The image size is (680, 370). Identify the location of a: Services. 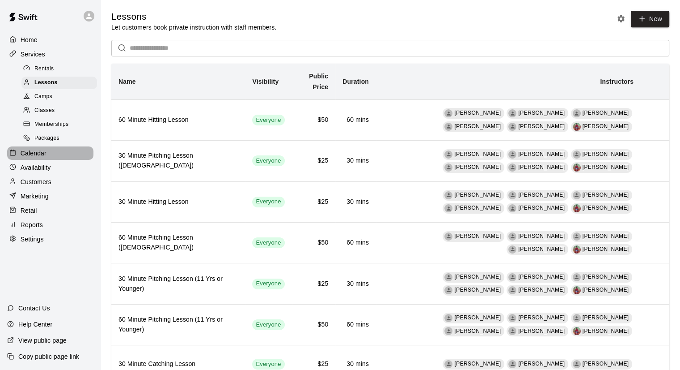
(50, 54).